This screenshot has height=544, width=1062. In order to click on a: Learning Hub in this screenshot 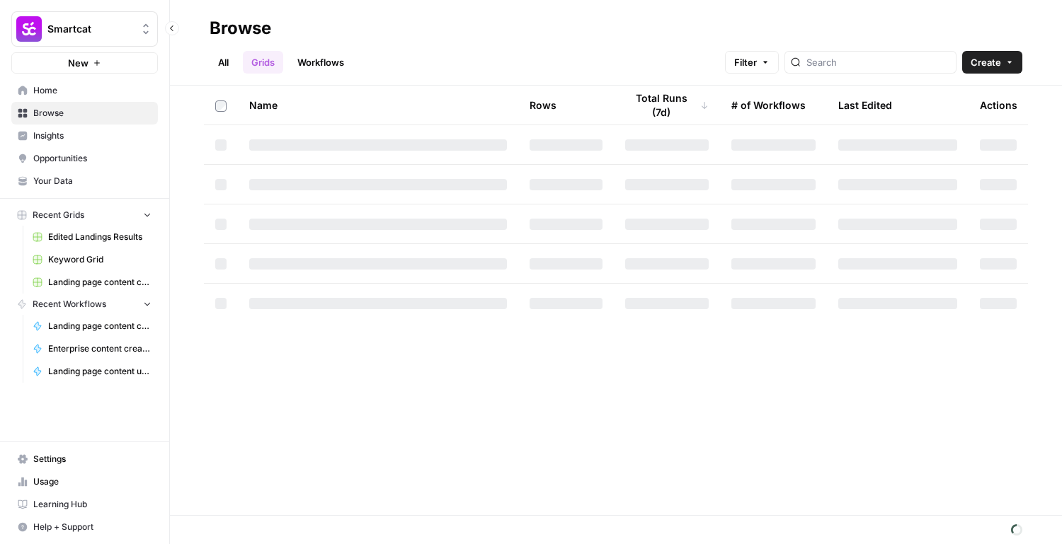, I will do `click(84, 505)`.